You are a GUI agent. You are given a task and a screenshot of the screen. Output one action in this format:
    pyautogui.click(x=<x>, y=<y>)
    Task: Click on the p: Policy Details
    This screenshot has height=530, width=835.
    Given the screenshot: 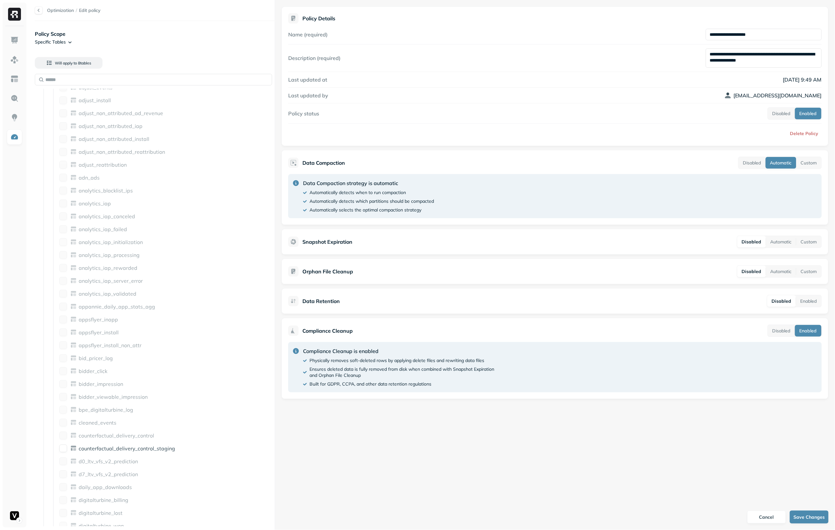 What is the action you would take?
    pyautogui.click(x=319, y=18)
    